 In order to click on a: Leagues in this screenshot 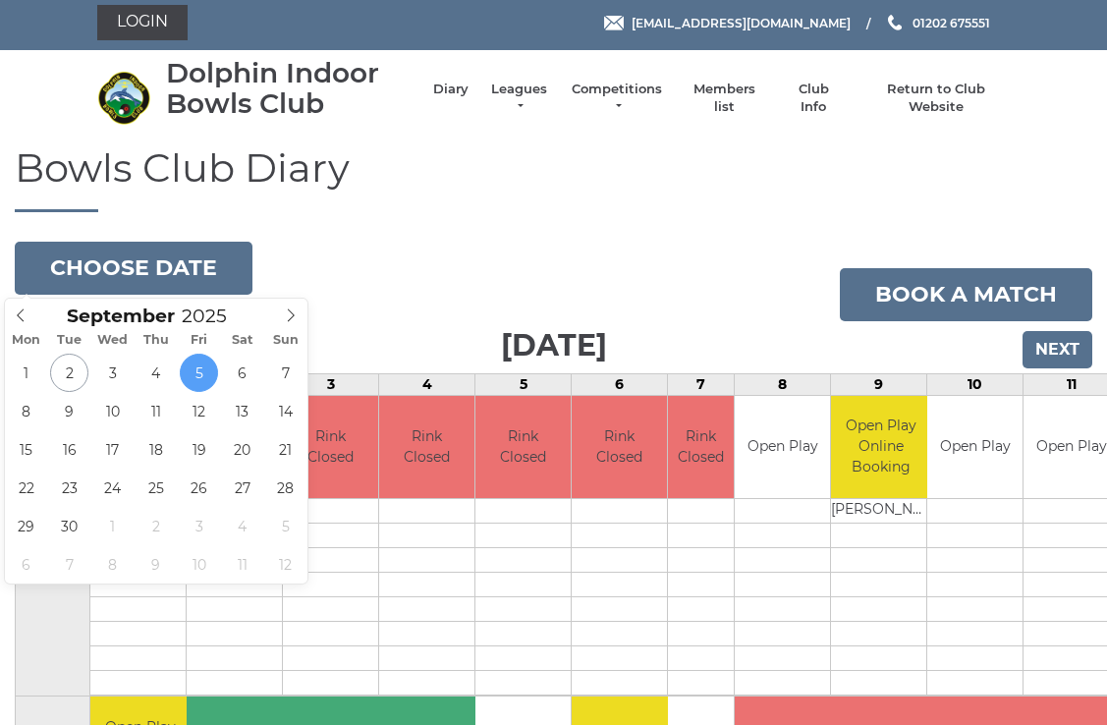, I will do `click(519, 98)`.